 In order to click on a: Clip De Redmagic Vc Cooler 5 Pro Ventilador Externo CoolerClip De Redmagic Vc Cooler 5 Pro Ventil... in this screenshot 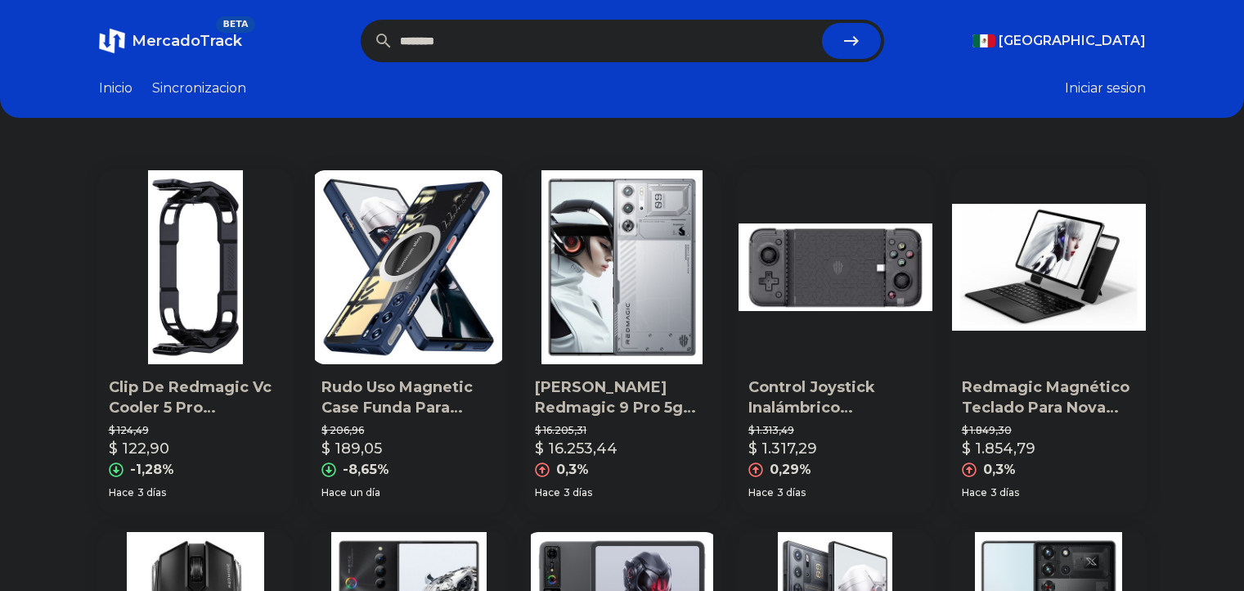, I will do `click(196, 341)`.